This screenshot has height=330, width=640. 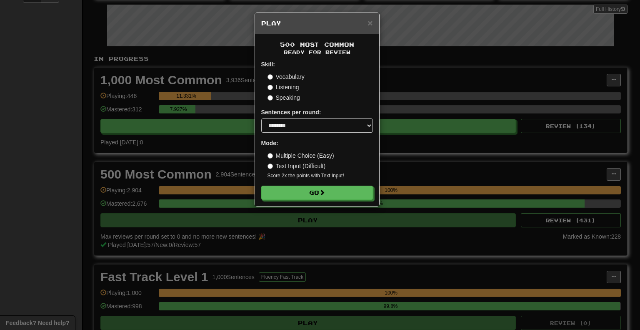 What do you see at coordinates (317, 52) in the screenshot?
I see `small: Ready for Review` at bounding box center [317, 52].